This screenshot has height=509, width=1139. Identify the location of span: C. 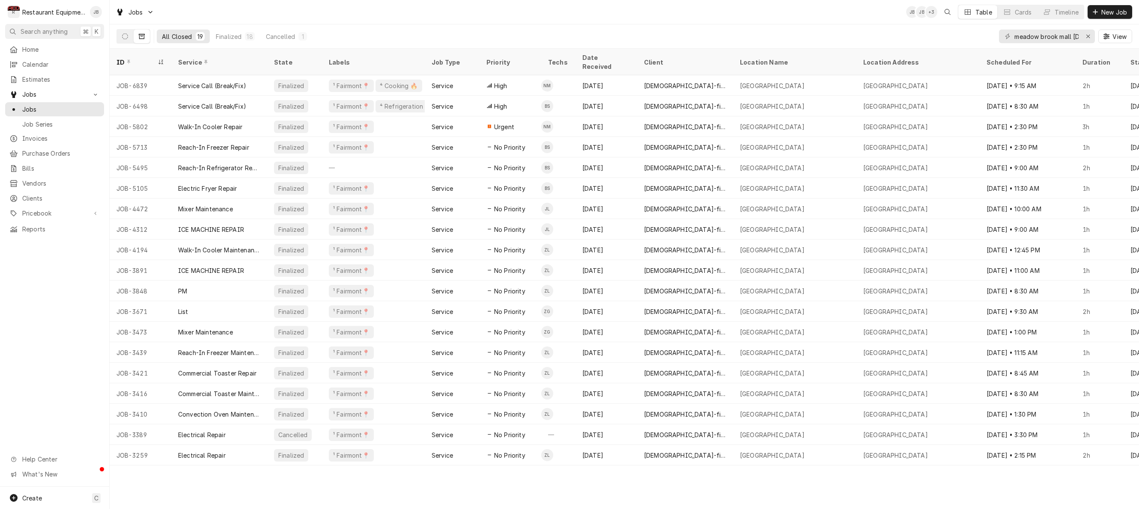
(96, 498).